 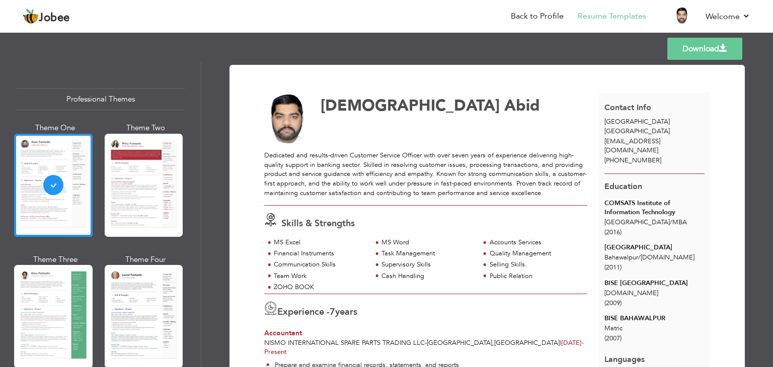 What do you see at coordinates (426, 174) in the screenshot?
I see `div: Dedicated and results-driven Customer Service Officer with over seven years of experience deliver...` at bounding box center [426, 174].